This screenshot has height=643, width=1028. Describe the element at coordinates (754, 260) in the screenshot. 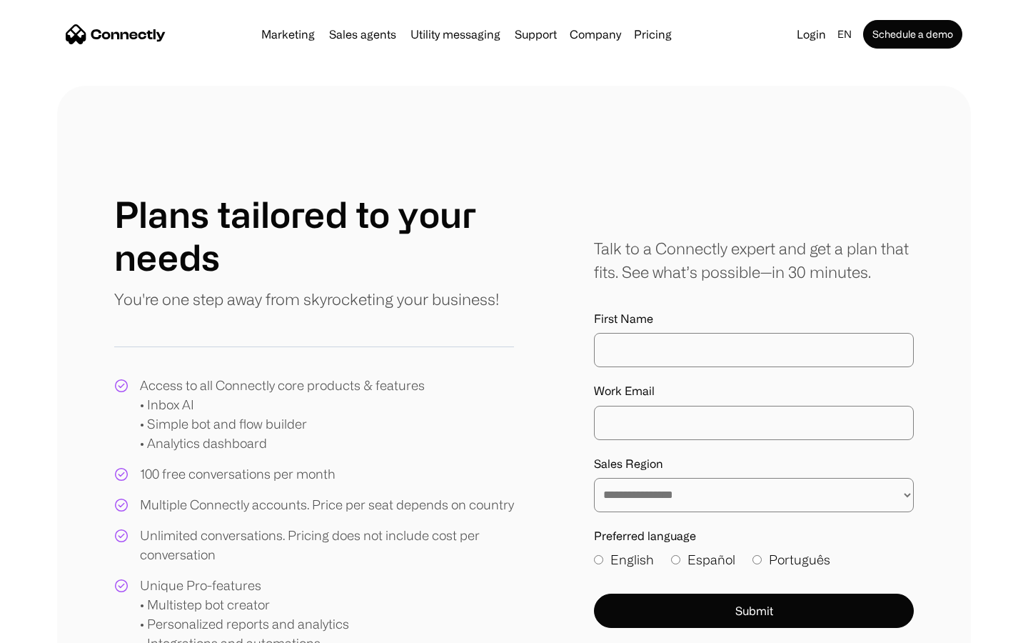

I see `div: Talk to a Connectly expert and get a plan that fits. See what’s possible—in 30 minutes.` at that location.